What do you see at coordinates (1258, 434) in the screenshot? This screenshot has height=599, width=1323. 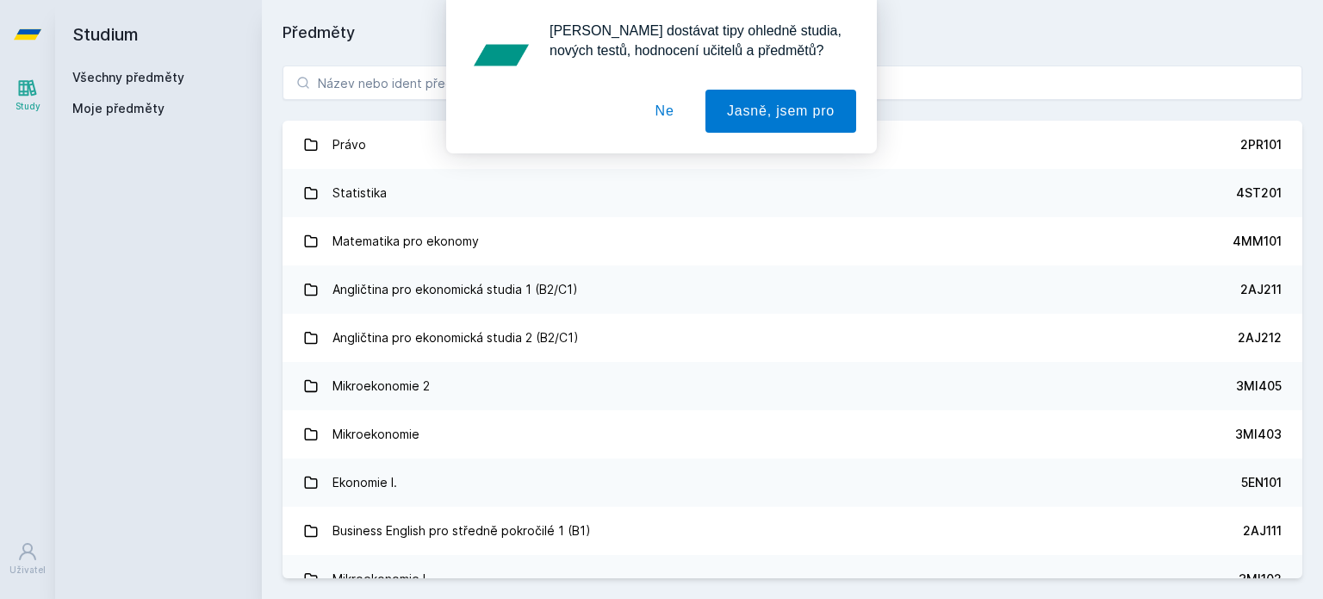 I see `div: 3MI403` at bounding box center [1258, 434].